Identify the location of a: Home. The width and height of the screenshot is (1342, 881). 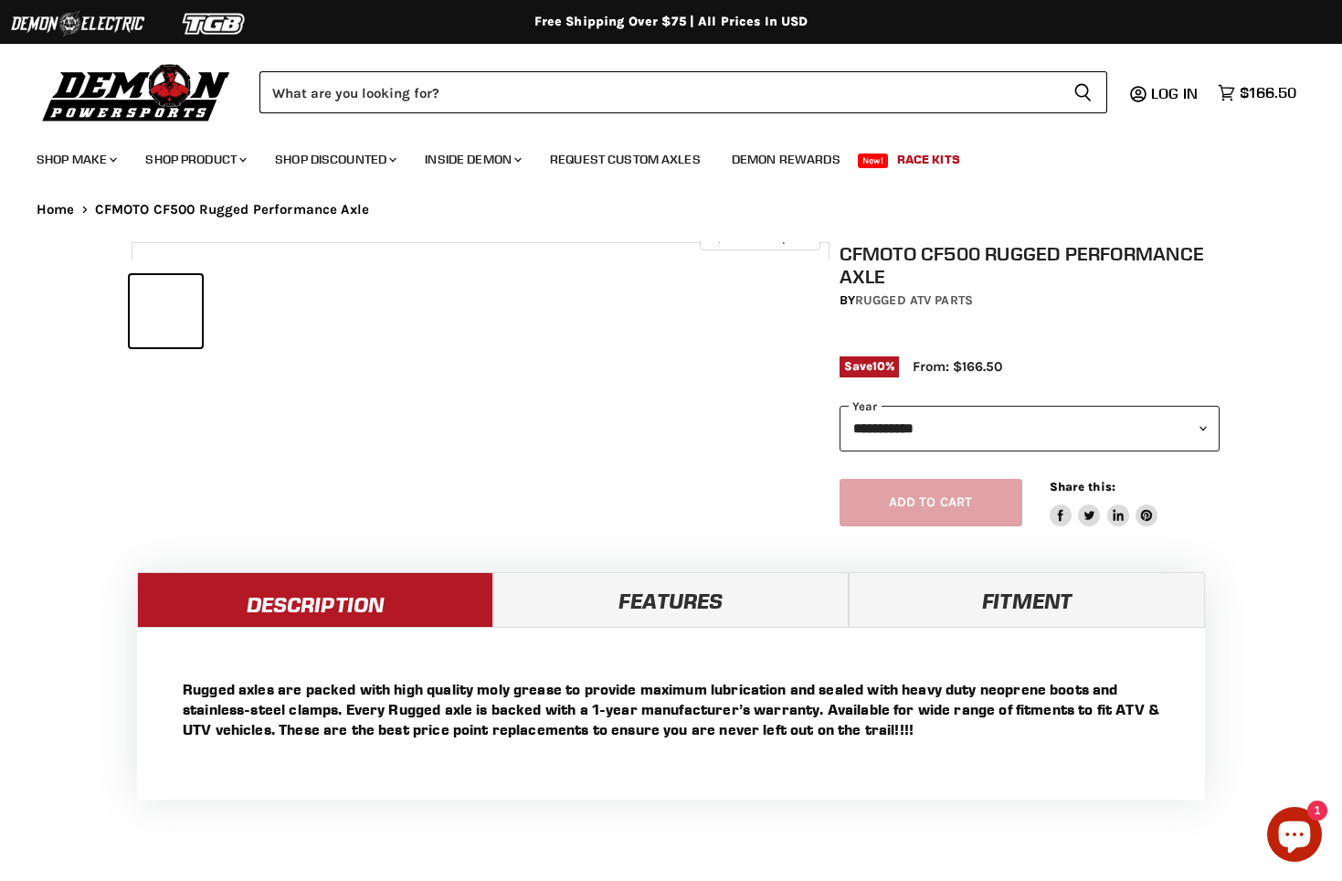
(56, 209).